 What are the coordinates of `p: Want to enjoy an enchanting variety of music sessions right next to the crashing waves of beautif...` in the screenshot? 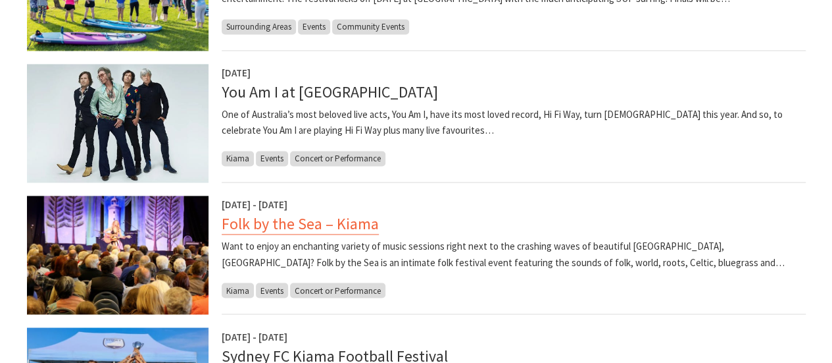 It's located at (514, 254).